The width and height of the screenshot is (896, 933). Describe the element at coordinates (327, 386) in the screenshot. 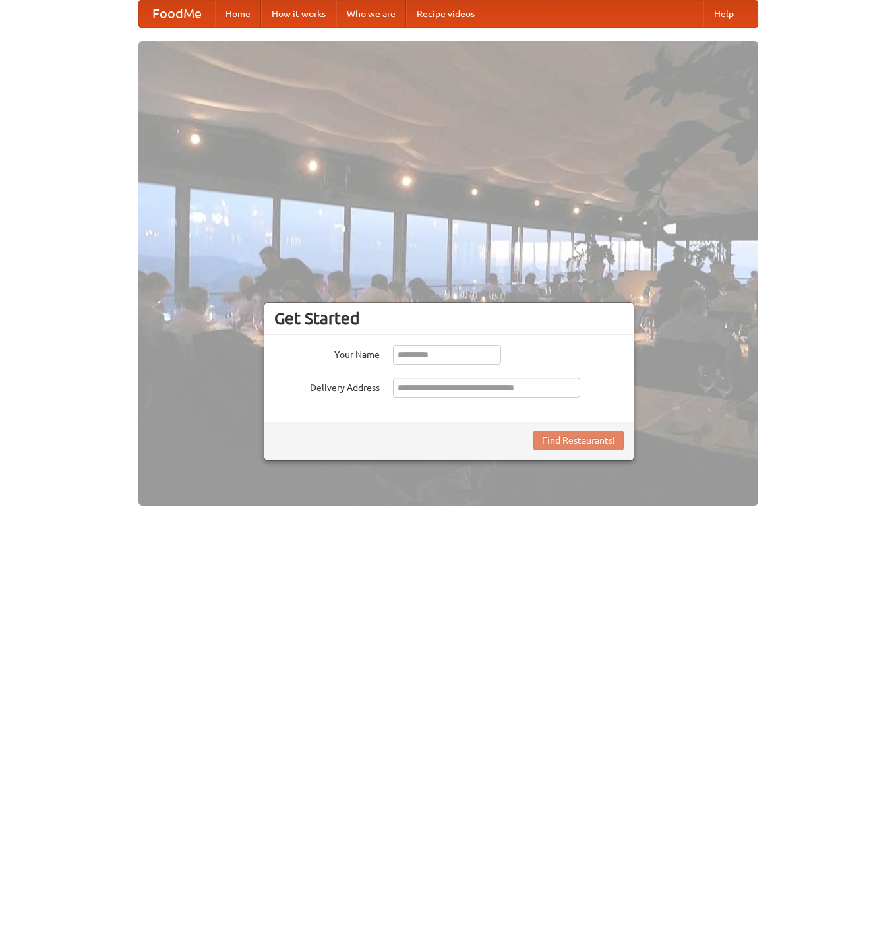

I see `label: Delivery Address` at that location.